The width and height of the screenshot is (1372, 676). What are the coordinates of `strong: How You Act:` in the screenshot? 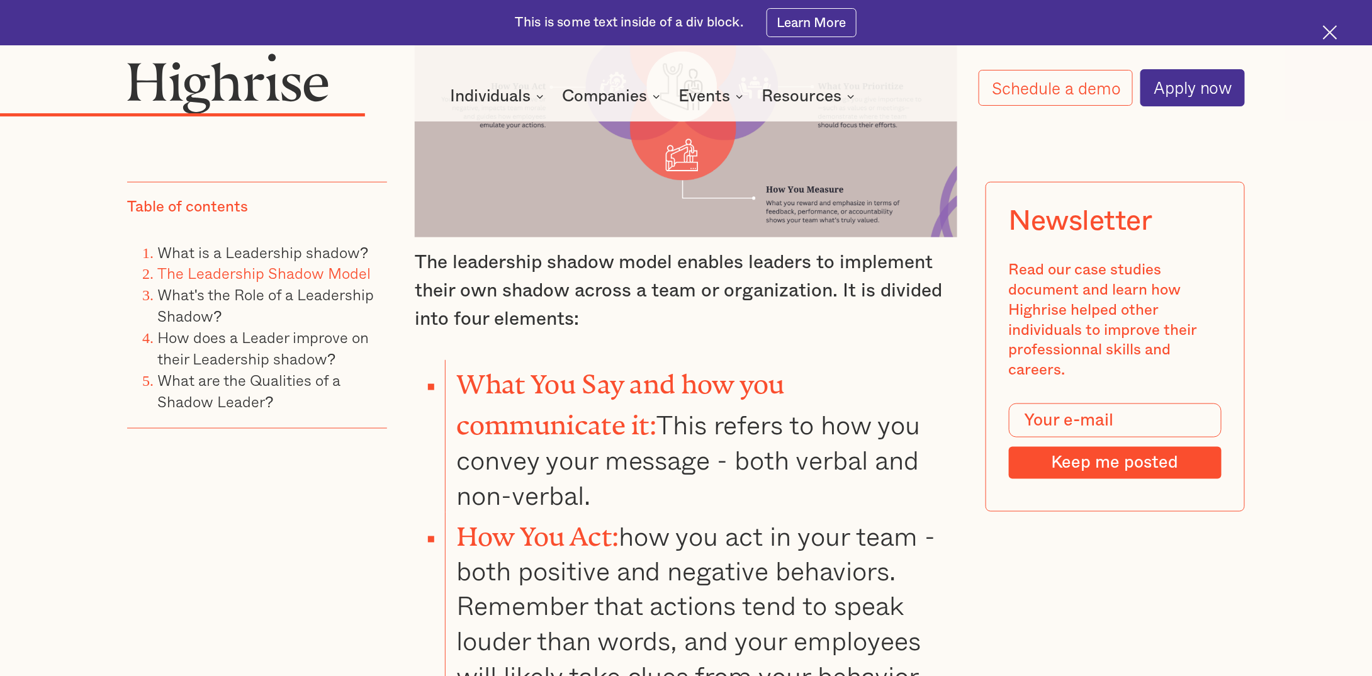 It's located at (538, 529).